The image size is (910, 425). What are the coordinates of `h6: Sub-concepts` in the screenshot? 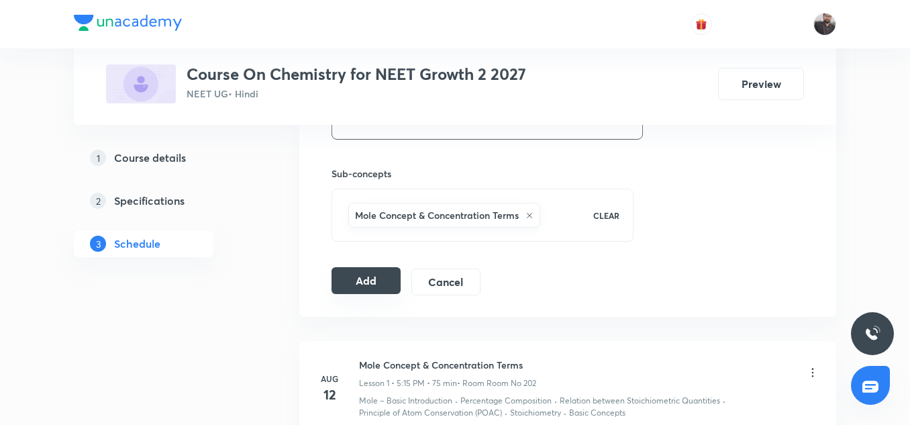 It's located at (483, 173).